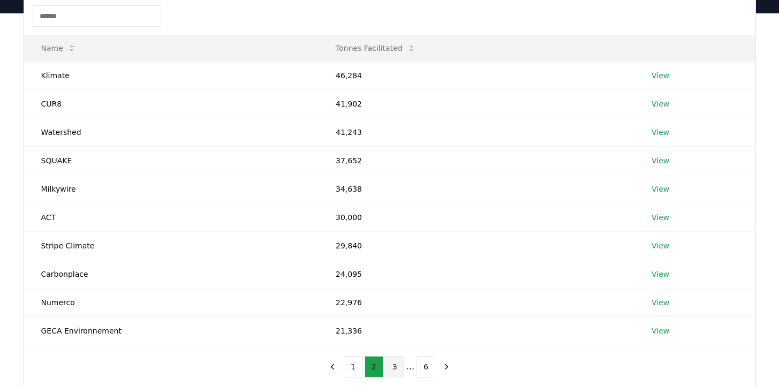 This screenshot has height=386, width=779. I want to click on td: Numerco, so click(171, 302).